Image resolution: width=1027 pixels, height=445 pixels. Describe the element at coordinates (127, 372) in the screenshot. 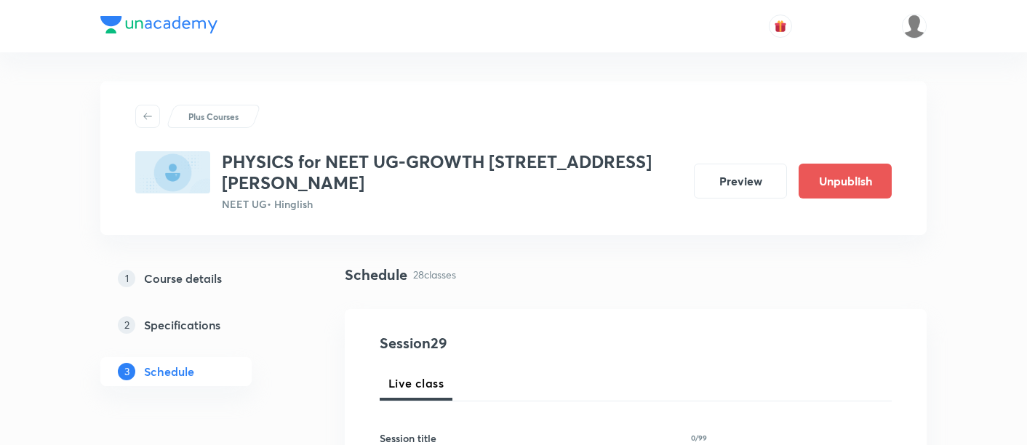

I see `p: 3` at that location.